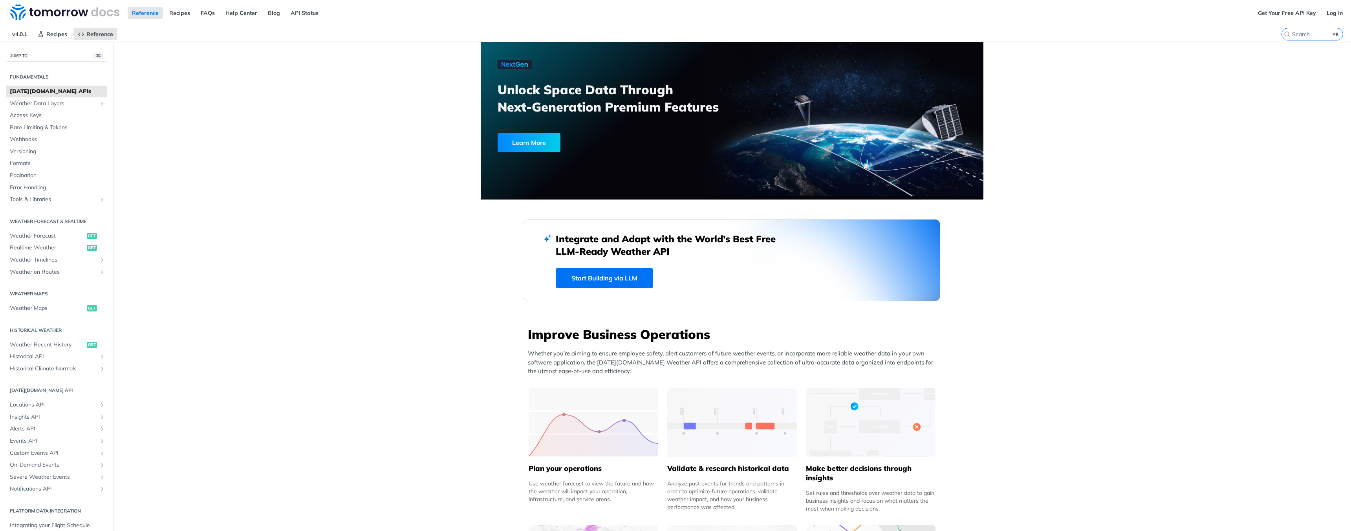 This screenshot has width=1351, height=531. I want to click on span: Weather Maps, so click(47, 308).